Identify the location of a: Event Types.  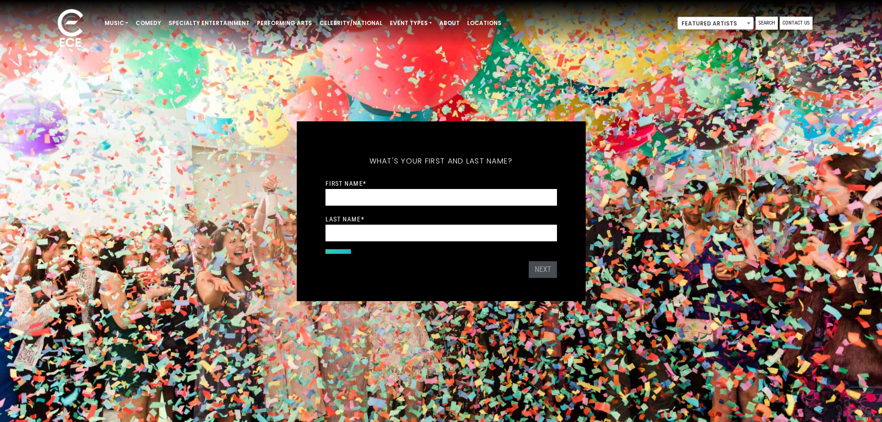
(411, 23).